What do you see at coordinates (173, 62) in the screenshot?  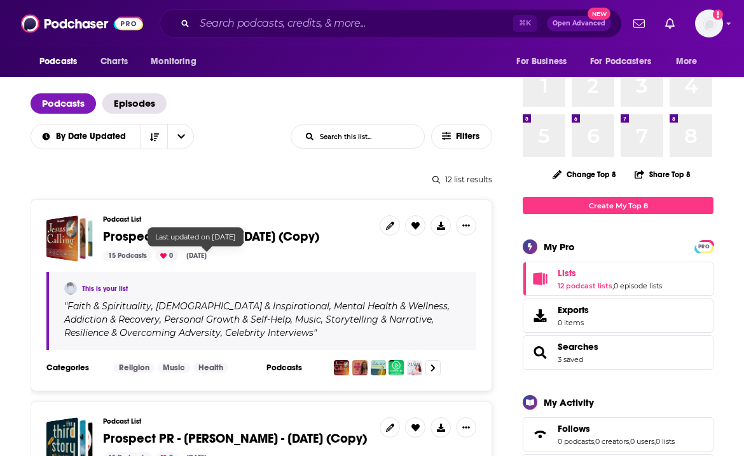 I see `span: Monitoring` at bounding box center [173, 62].